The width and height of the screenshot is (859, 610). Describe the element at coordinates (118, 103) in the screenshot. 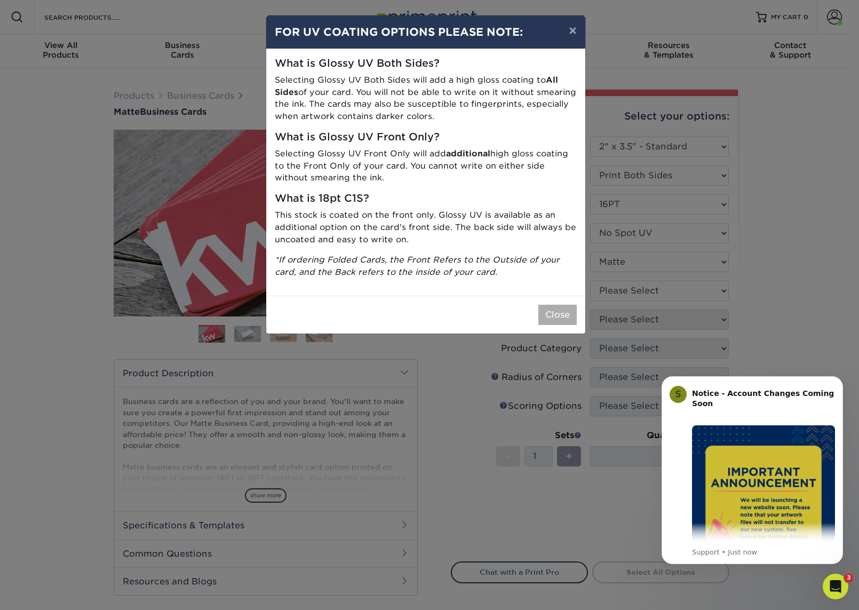

I see `div: Message content` at that location.